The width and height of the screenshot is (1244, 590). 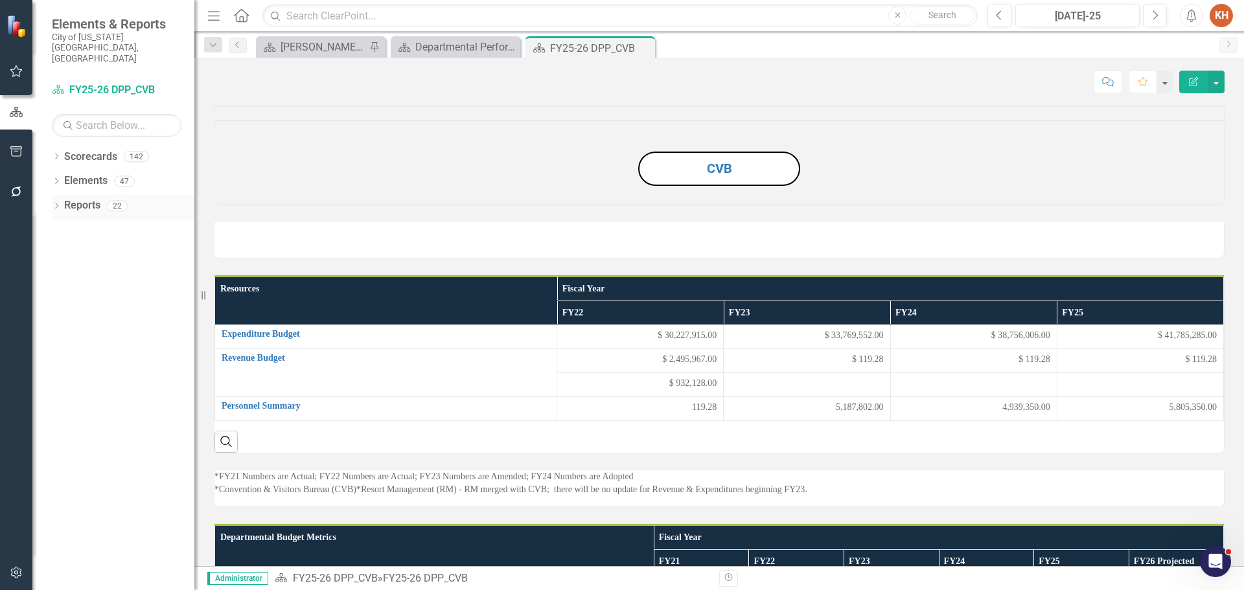 What do you see at coordinates (385, 334) in the screenshot?
I see `a: Expenditure Budget` at bounding box center [385, 334].